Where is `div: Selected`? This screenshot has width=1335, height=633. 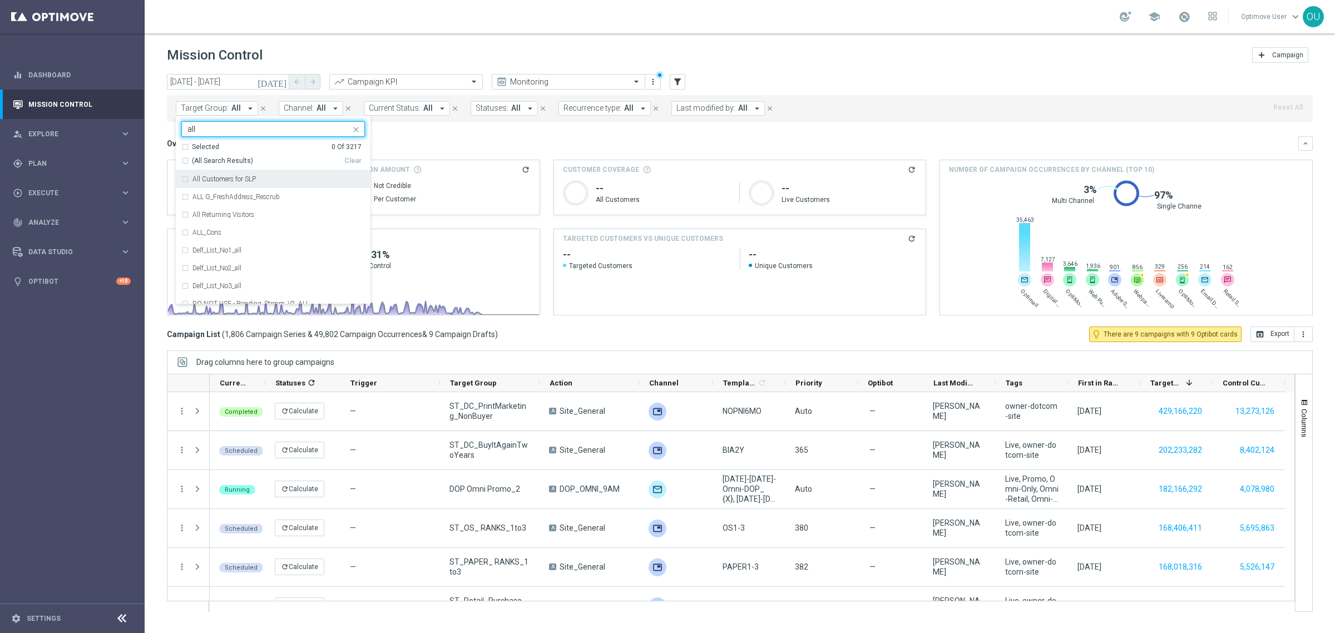 div: Selected is located at coordinates (205, 147).